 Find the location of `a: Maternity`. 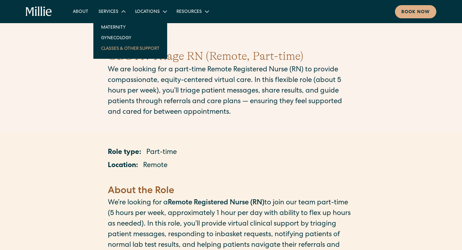

a: Maternity is located at coordinates (130, 27).